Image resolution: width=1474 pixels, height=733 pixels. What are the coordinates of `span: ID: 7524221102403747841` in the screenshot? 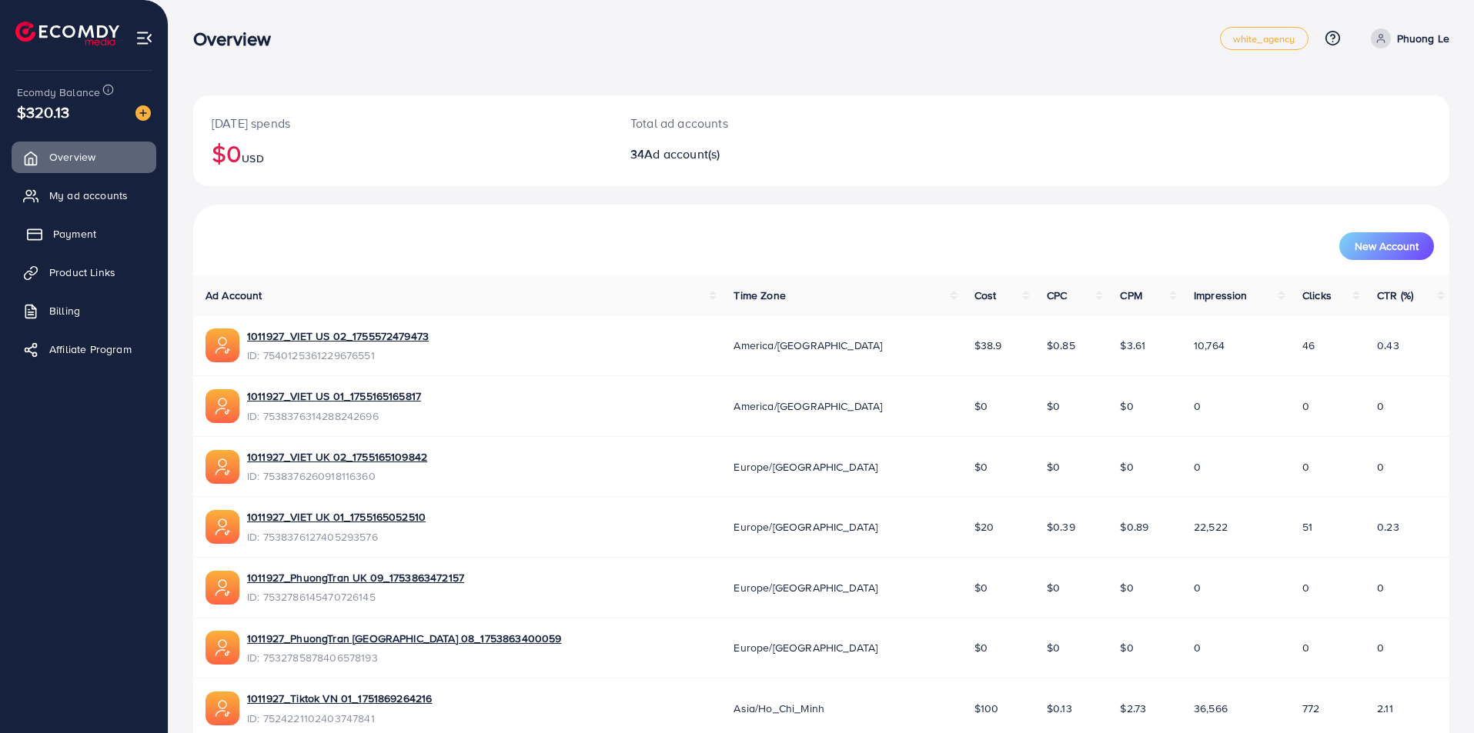 It's located at (339, 719).